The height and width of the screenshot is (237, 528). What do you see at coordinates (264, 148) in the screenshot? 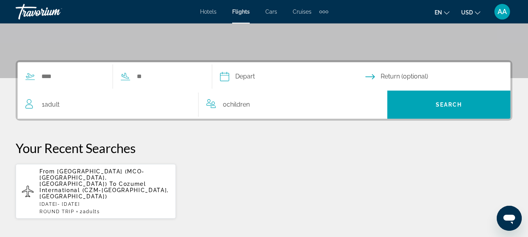
I see `p: Your Recent Searches` at bounding box center [264, 148].